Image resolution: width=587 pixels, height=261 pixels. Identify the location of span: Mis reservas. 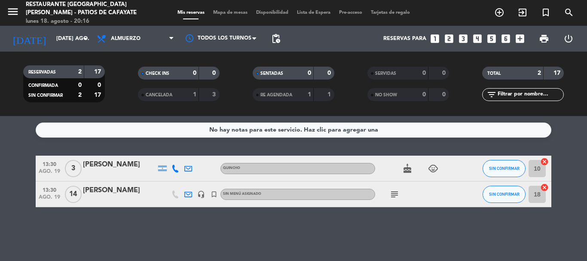
(191, 12).